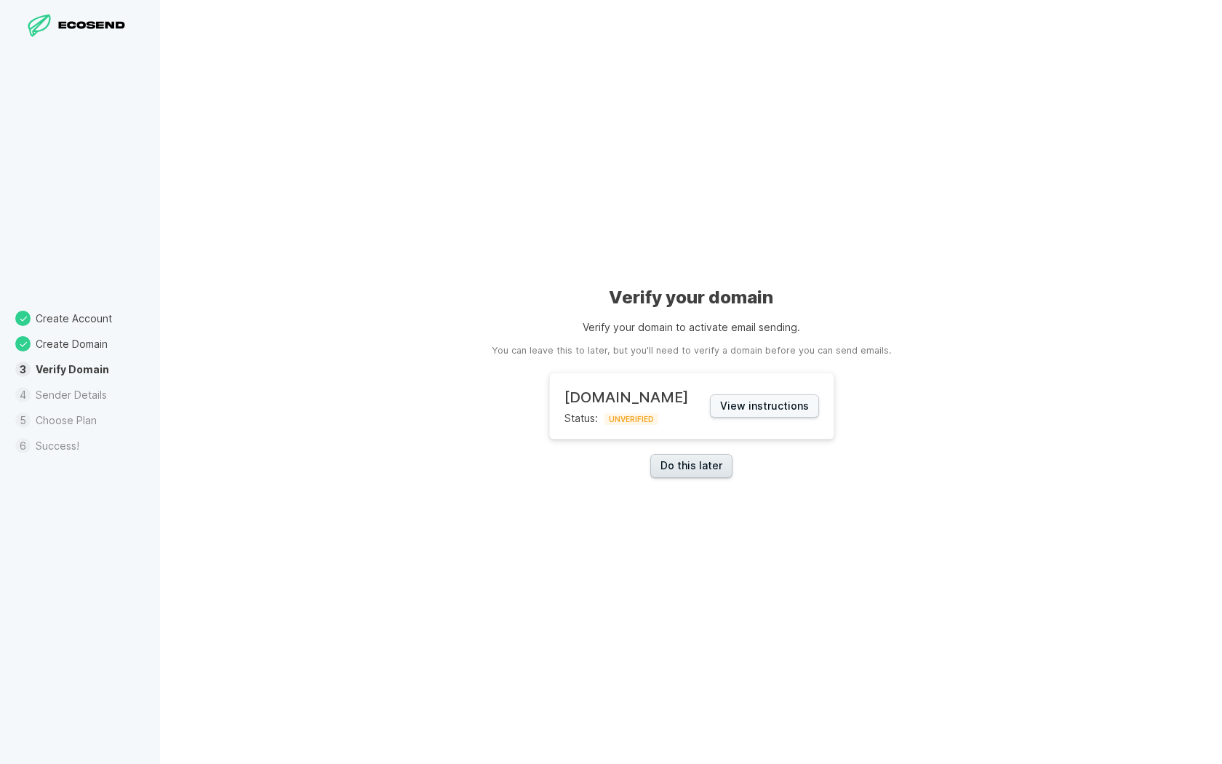 The image size is (1222, 764). What do you see at coordinates (632, 419) in the screenshot?
I see `span: UNVERIFIED` at bounding box center [632, 419].